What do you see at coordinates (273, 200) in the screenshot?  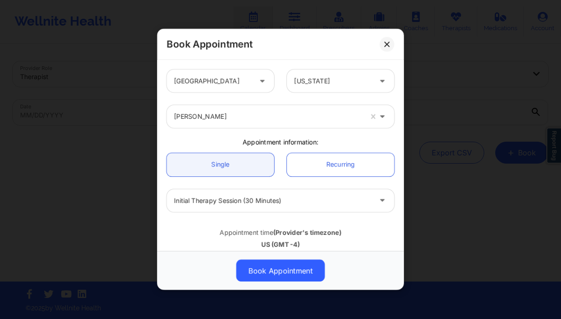 I see `div: Initial Therapy Session (30 minutes)` at bounding box center [273, 200].